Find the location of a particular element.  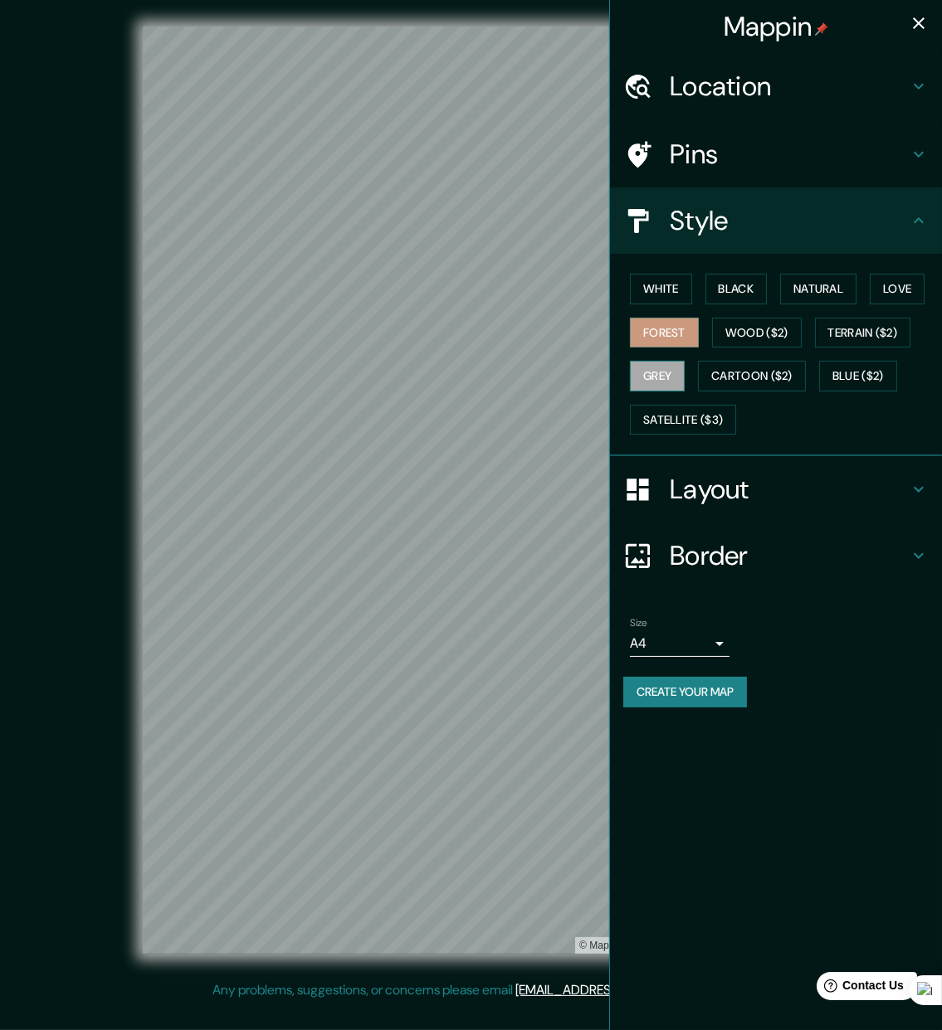

button: Grey is located at coordinates (657, 376).